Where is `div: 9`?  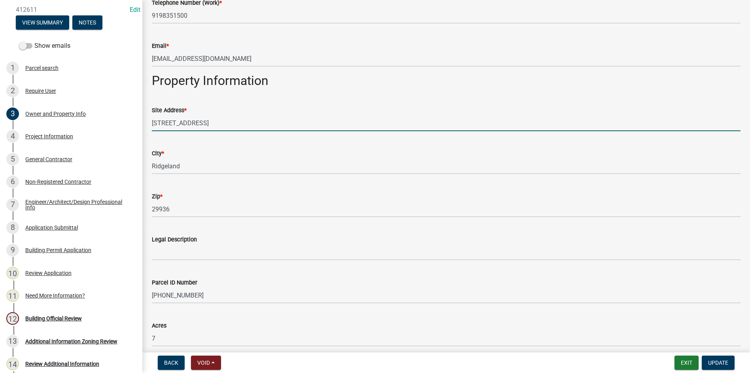
div: 9 is located at coordinates (13, 250).